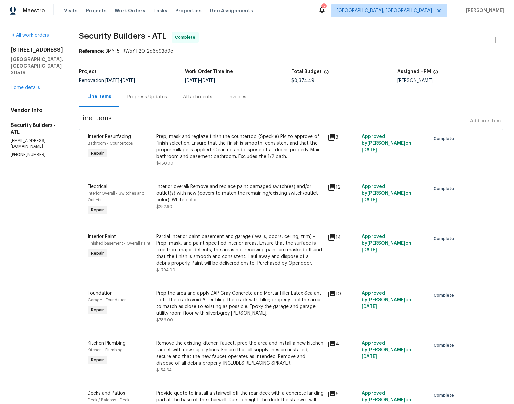 Image resolution: width=514 pixels, height=404 pixels. Describe the element at coordinates (97, 186) in the screenshot. I see `span: Electrical` at that location.